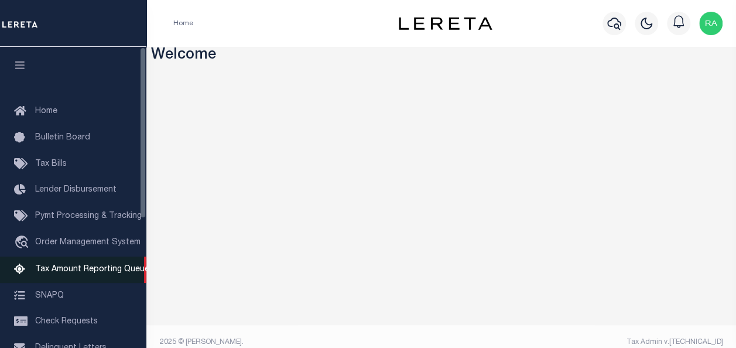 This screenshot has height=348, width=736. What do you see at coordinates (441, 56) in the screenshot?
I see `h3: Welcome` at bounding box center [441, 56].